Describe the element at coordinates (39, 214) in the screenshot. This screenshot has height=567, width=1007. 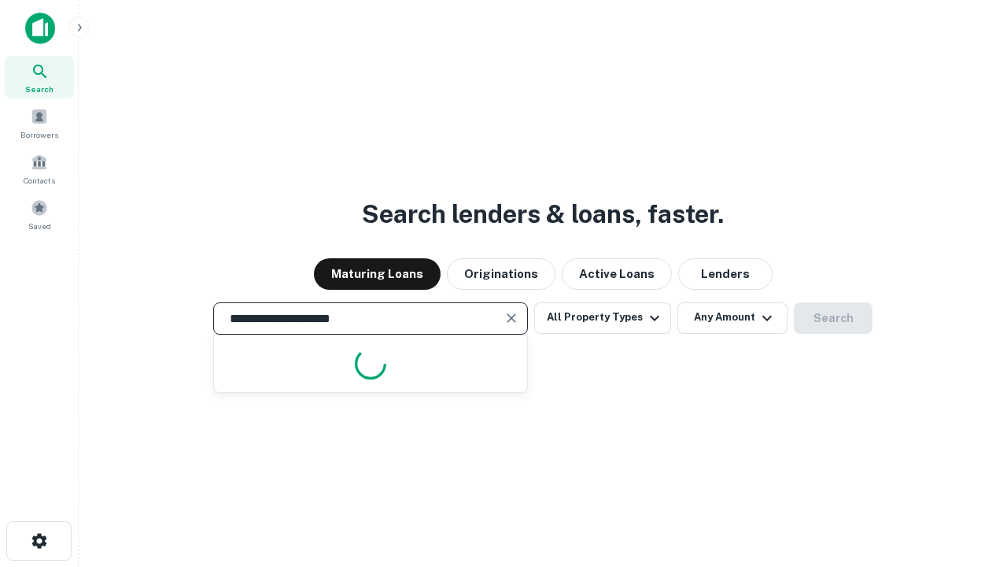
I see `div: Saved` at that location.